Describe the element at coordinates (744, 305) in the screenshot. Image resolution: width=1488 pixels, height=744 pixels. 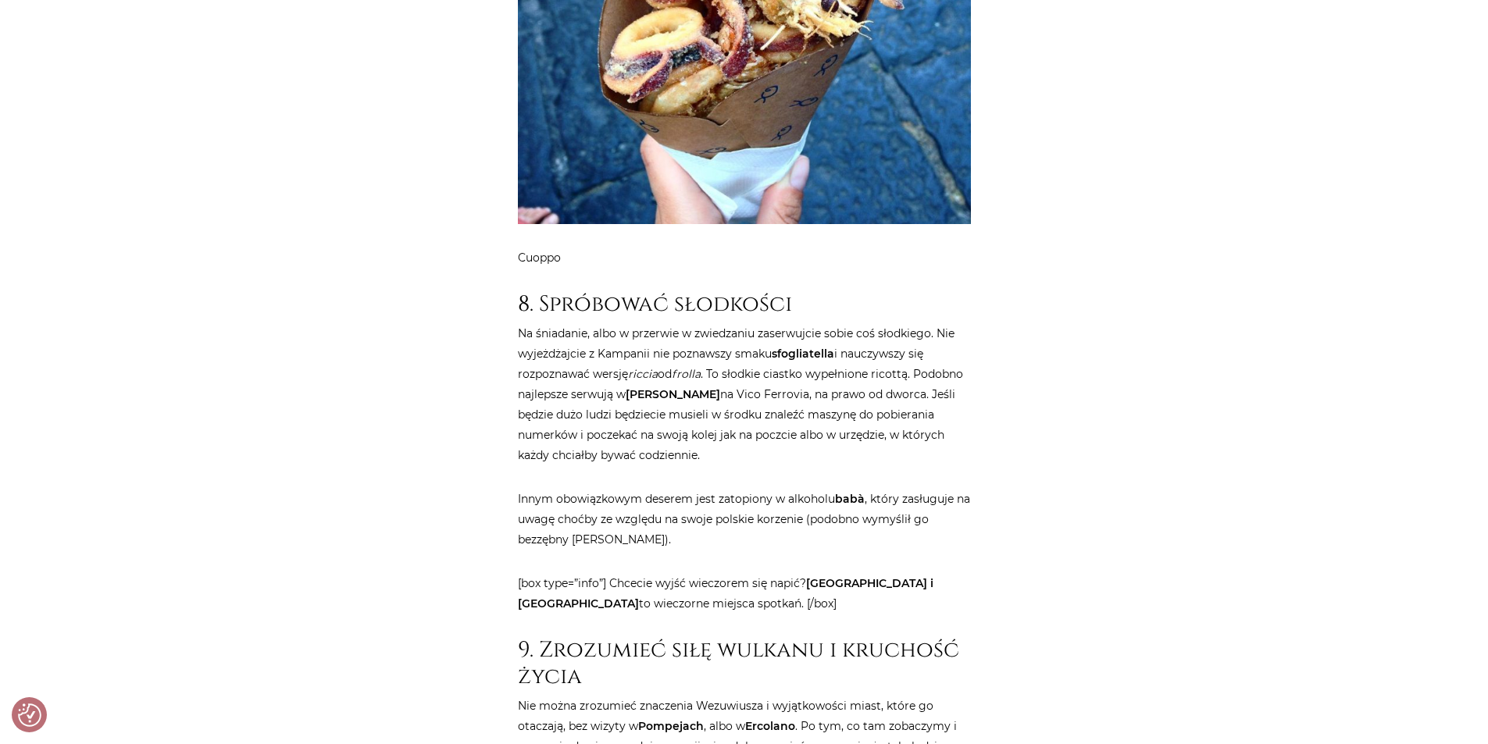
I see `h2: 8. Spróbować słodkości` at that location.